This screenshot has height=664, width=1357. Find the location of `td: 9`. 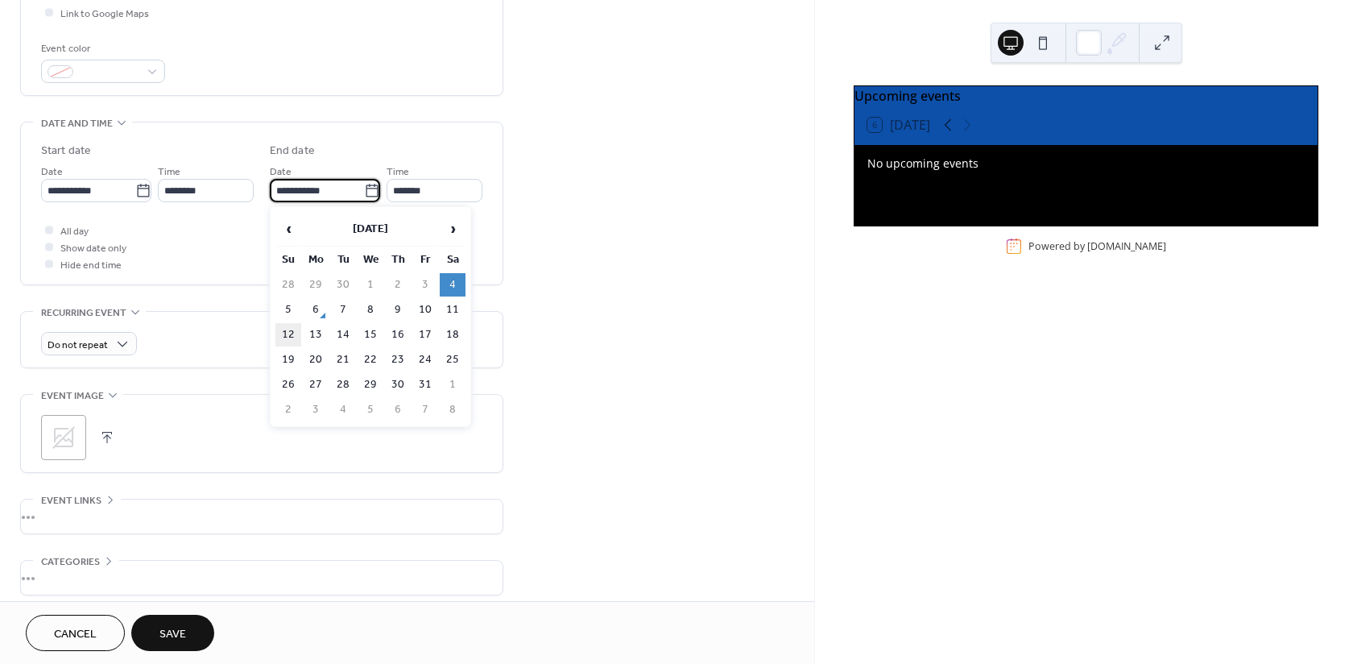

td: 9 is located at coordinates (398, 309).